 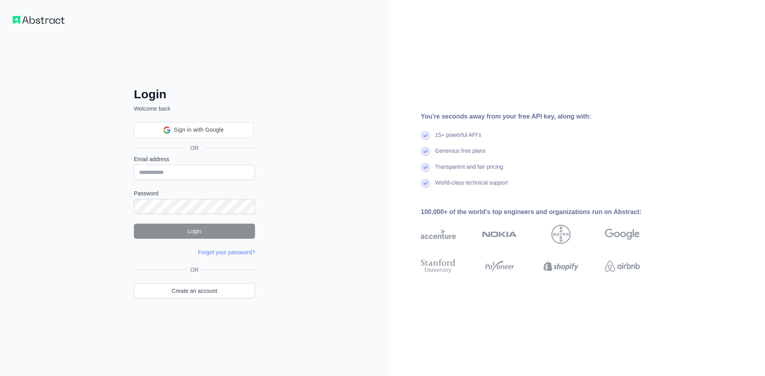 I want to click on h2: Login, so click(x=194, y=94).